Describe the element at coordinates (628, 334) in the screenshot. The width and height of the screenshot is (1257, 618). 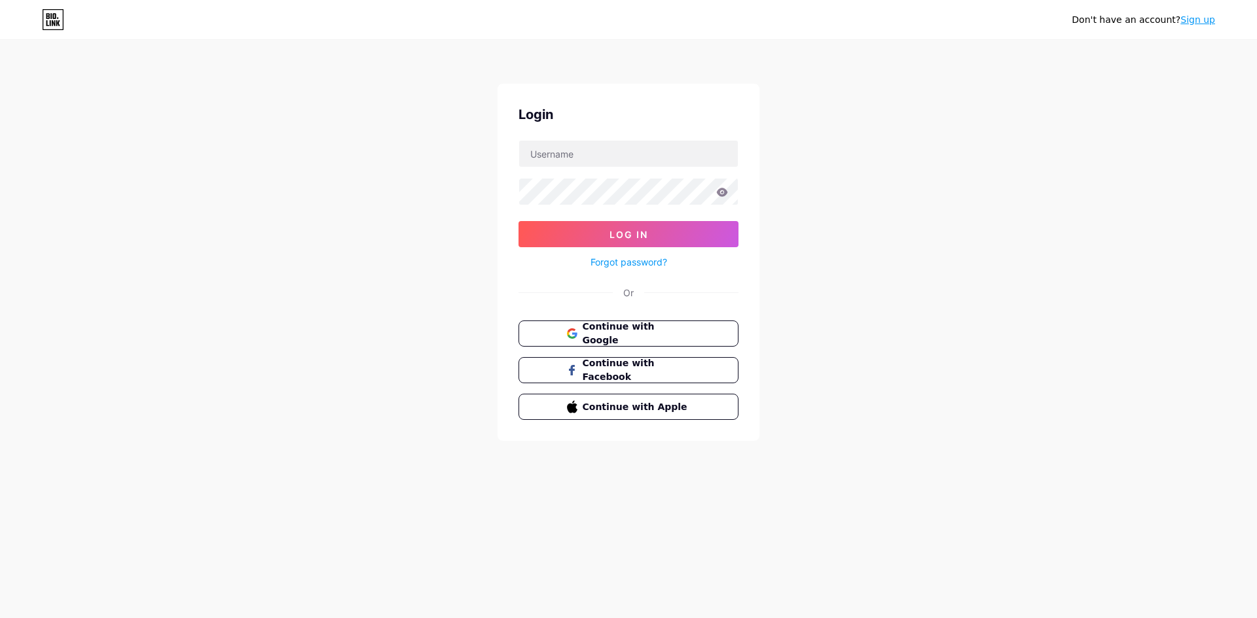
I see `button: Continue with Google` at that location.